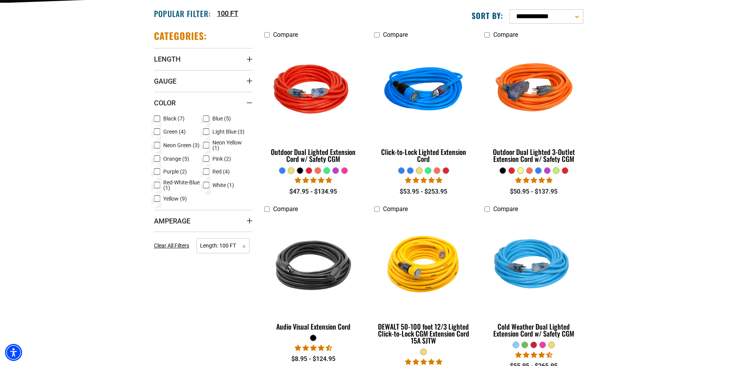  Describe the element at coordinates (423, 192) in the screenshot. I see `div: $53.95 - $253.95` at that location.